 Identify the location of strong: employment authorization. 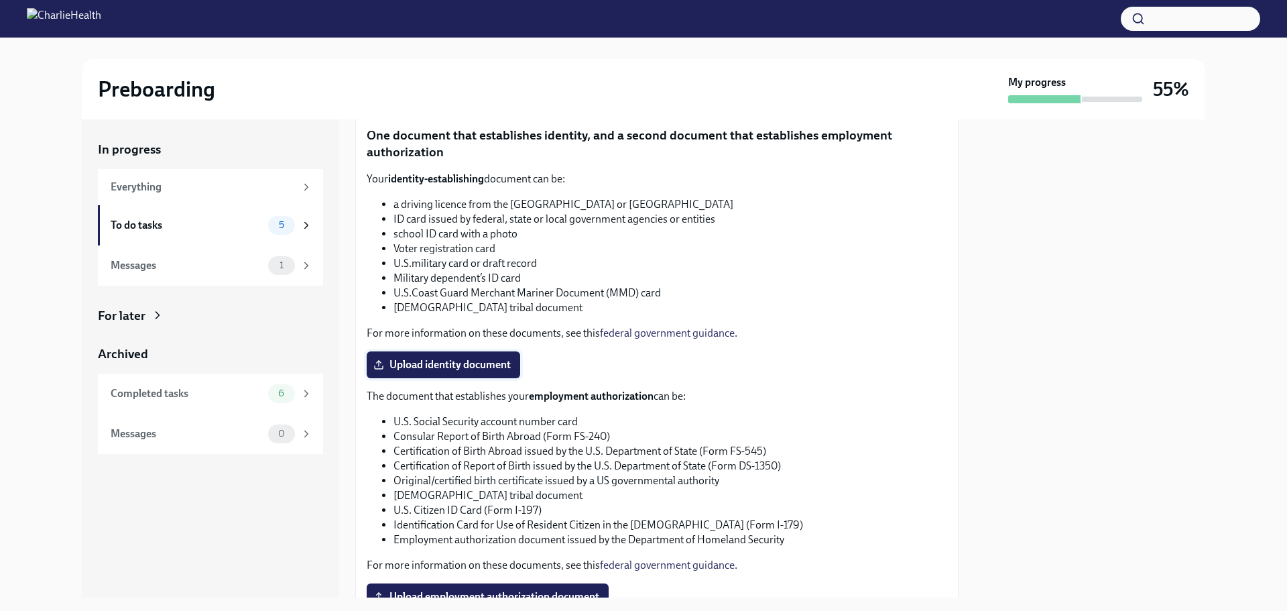
(591, 395).